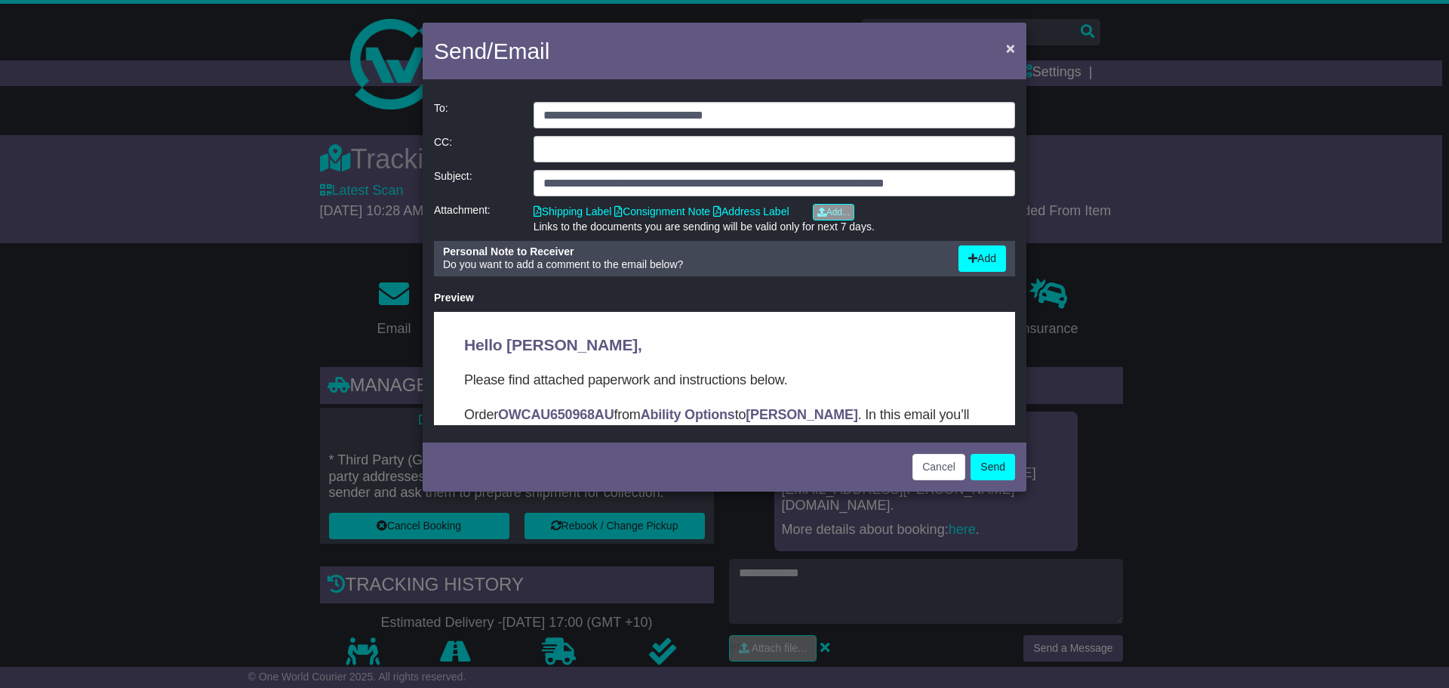 Image resolution: width=1449 pixels, height=688 pixels. Describe the element at coordinates (1011, 48) in the screenshot. I see `button: Close` at that location.